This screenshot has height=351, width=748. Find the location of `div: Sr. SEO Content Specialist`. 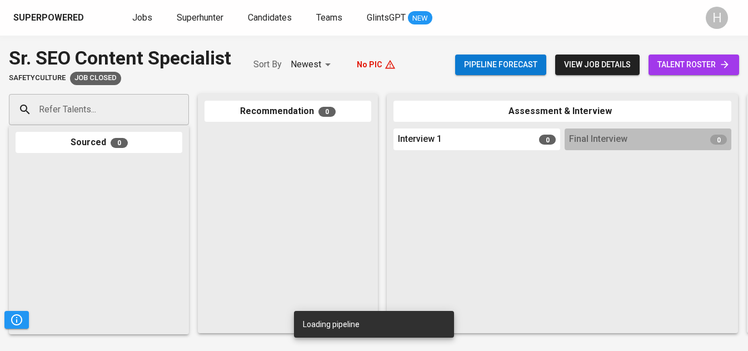

div: Sr. SEO Content Specialist is located at coordinates (120, 58).